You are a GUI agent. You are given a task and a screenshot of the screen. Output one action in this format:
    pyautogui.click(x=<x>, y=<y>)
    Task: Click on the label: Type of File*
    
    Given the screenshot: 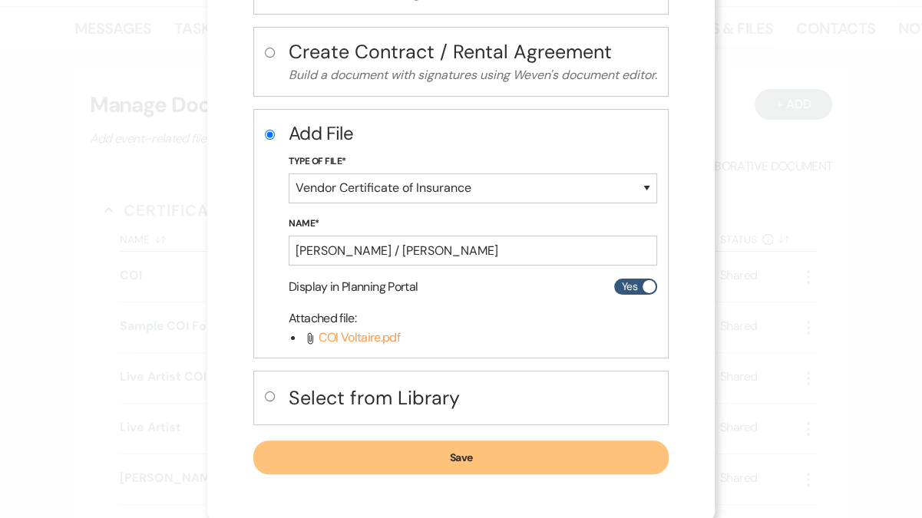 What is the action you would take?
    pyautogui.click(x=473, y=162)
    